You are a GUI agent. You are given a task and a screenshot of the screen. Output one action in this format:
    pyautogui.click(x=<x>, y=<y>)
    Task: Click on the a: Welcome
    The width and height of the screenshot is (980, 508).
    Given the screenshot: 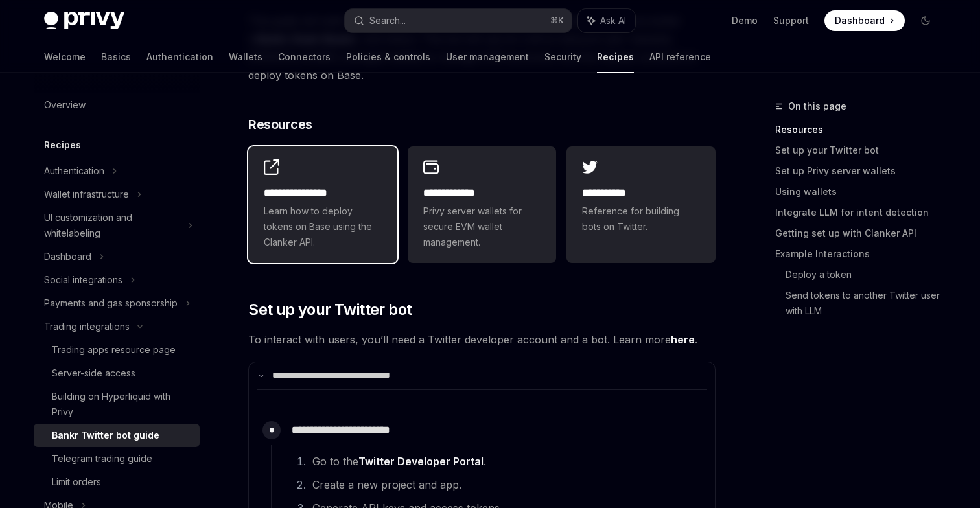 What is the action you would take?
    pyautogui.click(x=65, y=57)
    